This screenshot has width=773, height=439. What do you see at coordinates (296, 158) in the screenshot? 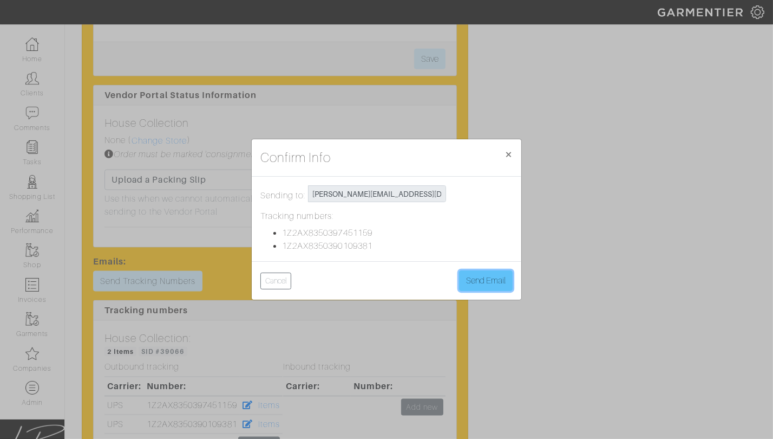
I see `h4: Confirm Info` at bounding box center [296, 158].